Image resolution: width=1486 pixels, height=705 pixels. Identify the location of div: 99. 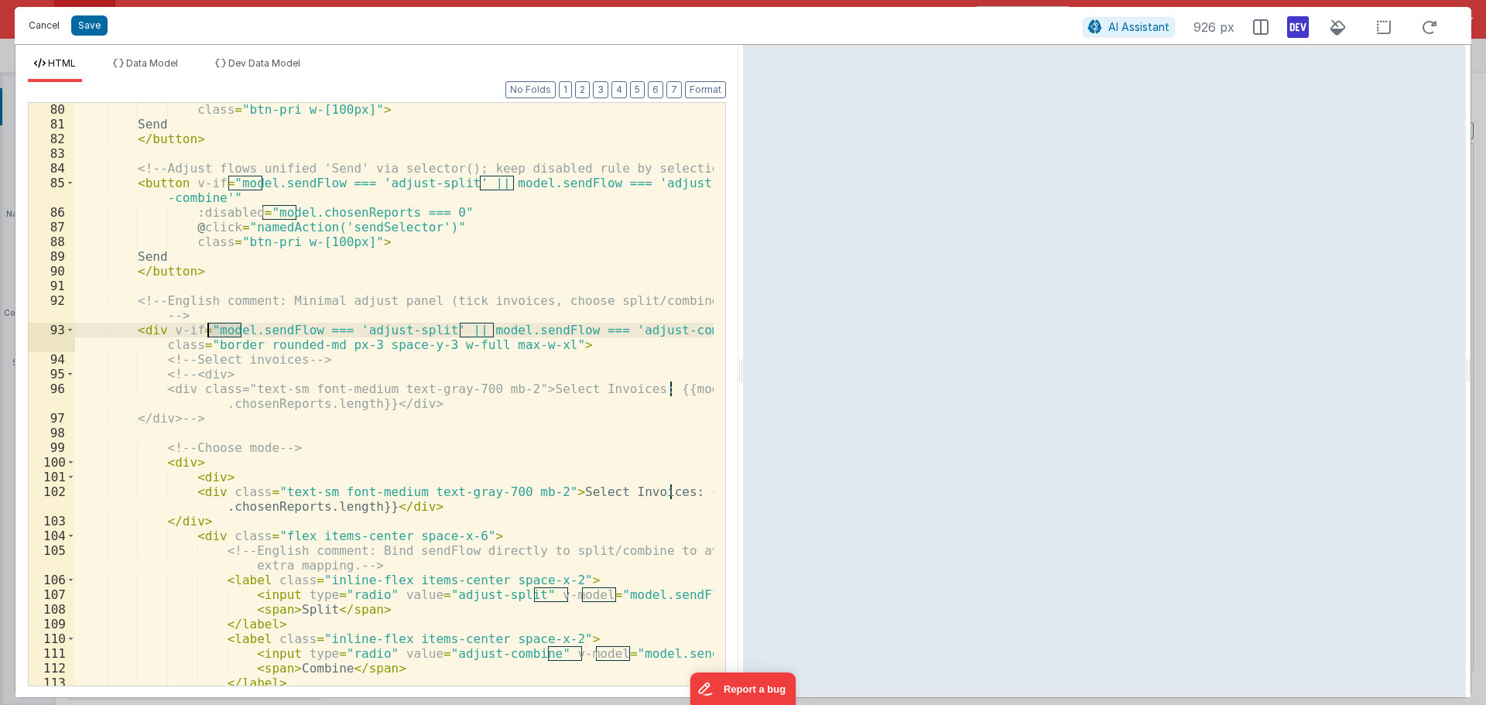
(52, 447).